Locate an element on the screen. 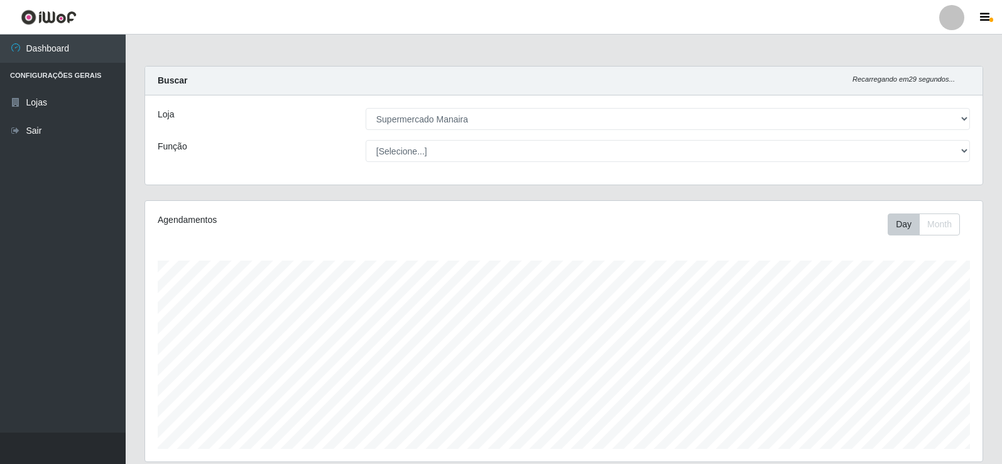 The height and width of the screenshot is (464, 1002). img: CoreUI Logo is located at coordinates (48, 17).